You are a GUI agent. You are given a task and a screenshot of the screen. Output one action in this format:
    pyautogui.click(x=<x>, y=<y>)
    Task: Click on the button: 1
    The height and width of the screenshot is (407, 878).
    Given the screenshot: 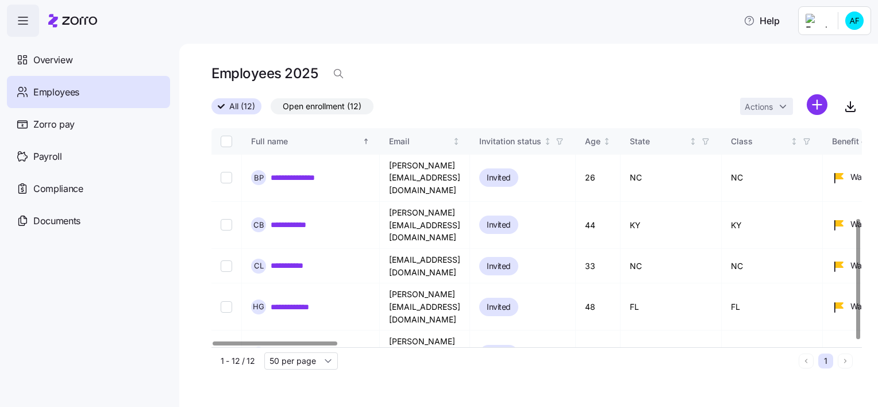 What is the action you would take?
    pyautogui.click(x=826, y=361)
    